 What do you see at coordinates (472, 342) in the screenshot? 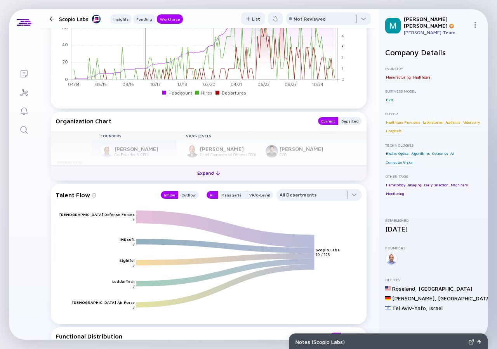
I see `img: Expand Notes` at bounding box center [472, 342].